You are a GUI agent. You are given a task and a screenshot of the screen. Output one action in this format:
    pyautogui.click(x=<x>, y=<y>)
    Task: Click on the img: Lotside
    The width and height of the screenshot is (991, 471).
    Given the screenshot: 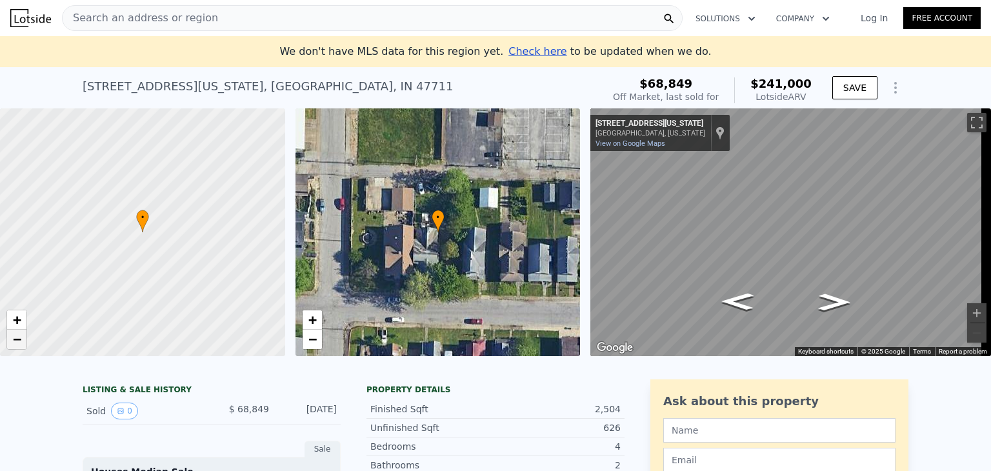 What is the action you would take?
    pyautogui.click(x=30, y=18)
    